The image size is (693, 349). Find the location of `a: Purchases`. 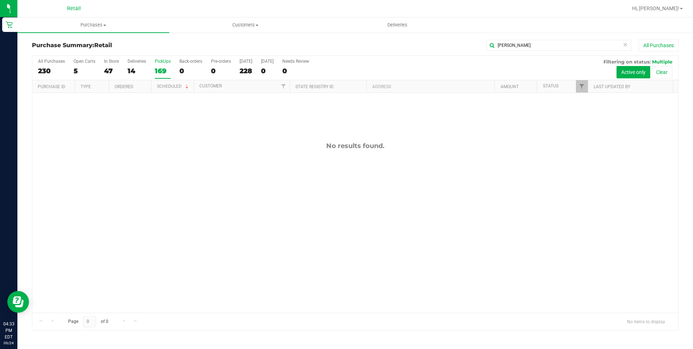

a: Purchases is located at coordinates (93, 25).